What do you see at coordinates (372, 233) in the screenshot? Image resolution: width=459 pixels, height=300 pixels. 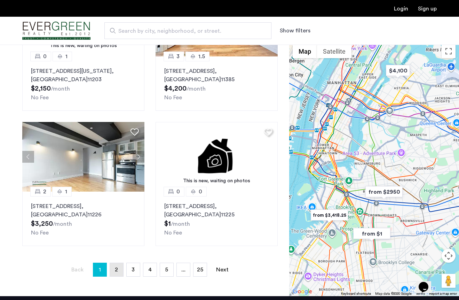 I see `div: from $1` at bounding box center [372, 233].